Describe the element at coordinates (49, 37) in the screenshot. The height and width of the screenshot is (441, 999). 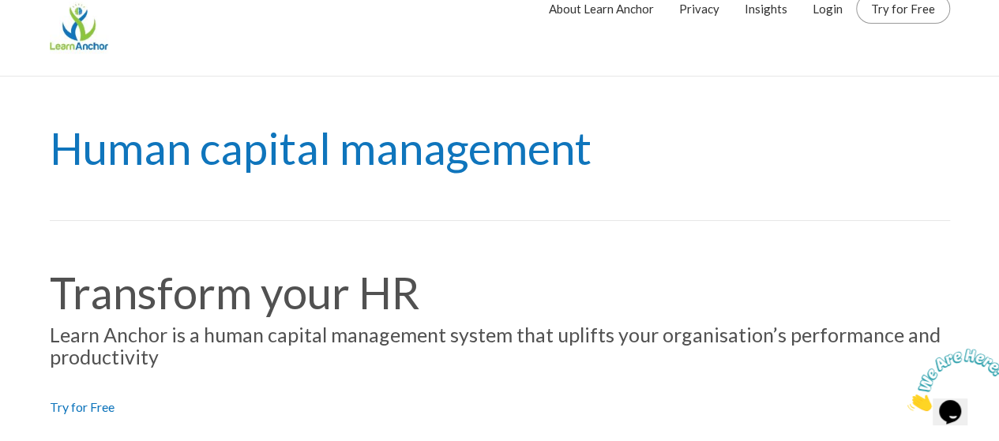
I see `div: CloseChat attention grabber` at that location.